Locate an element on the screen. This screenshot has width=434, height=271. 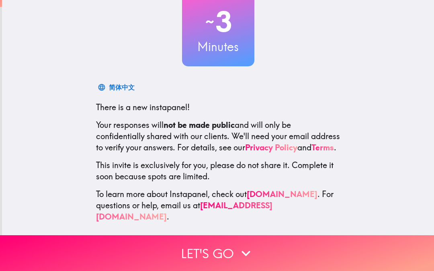
h2: 3 is located at coordinates (218, 22).